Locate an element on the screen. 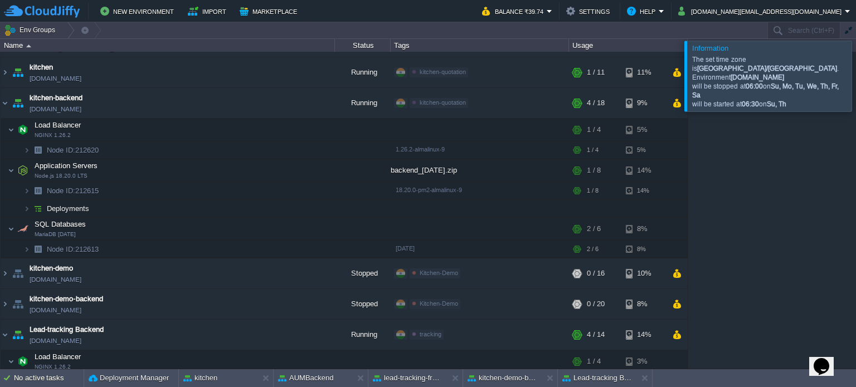 The height and width of the screenshot is (387, 856). strong: Su, Th is located at coordinates (776, 104).